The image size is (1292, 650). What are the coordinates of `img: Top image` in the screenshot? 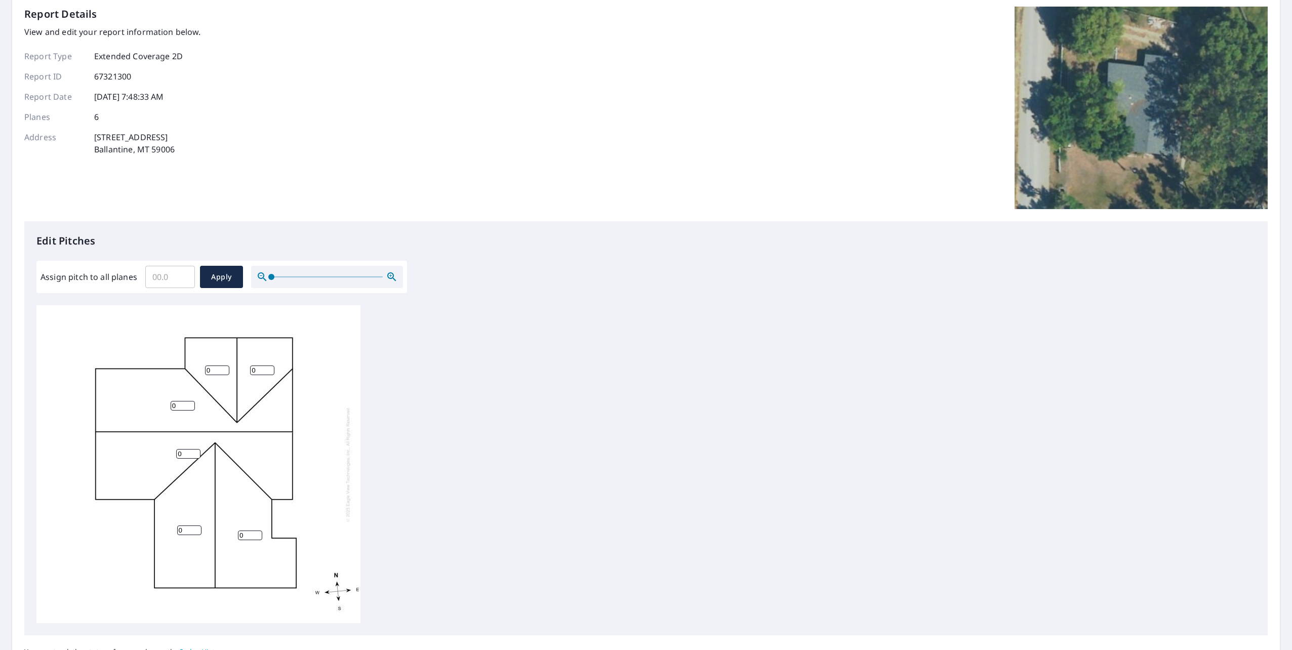 It's located at (1141, 108).